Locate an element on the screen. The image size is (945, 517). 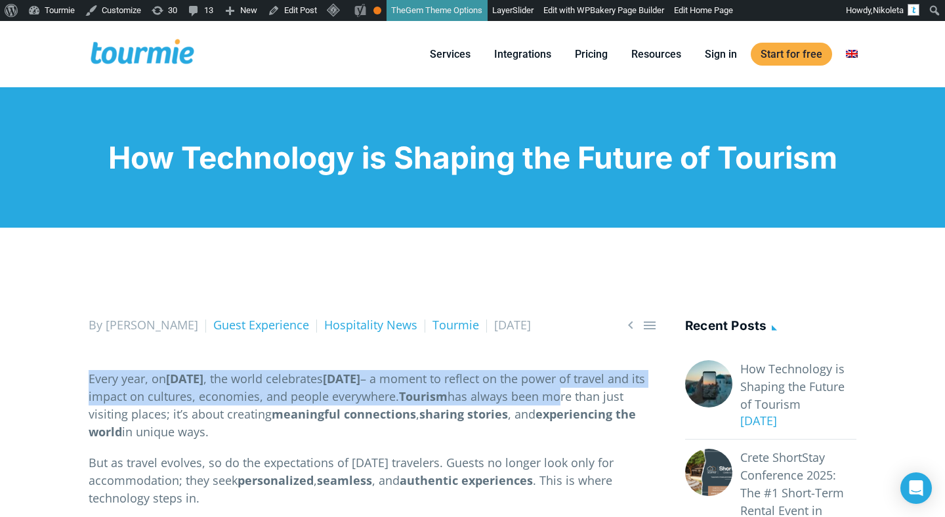
span: Nikoleta is located at coordinates (888, 10).